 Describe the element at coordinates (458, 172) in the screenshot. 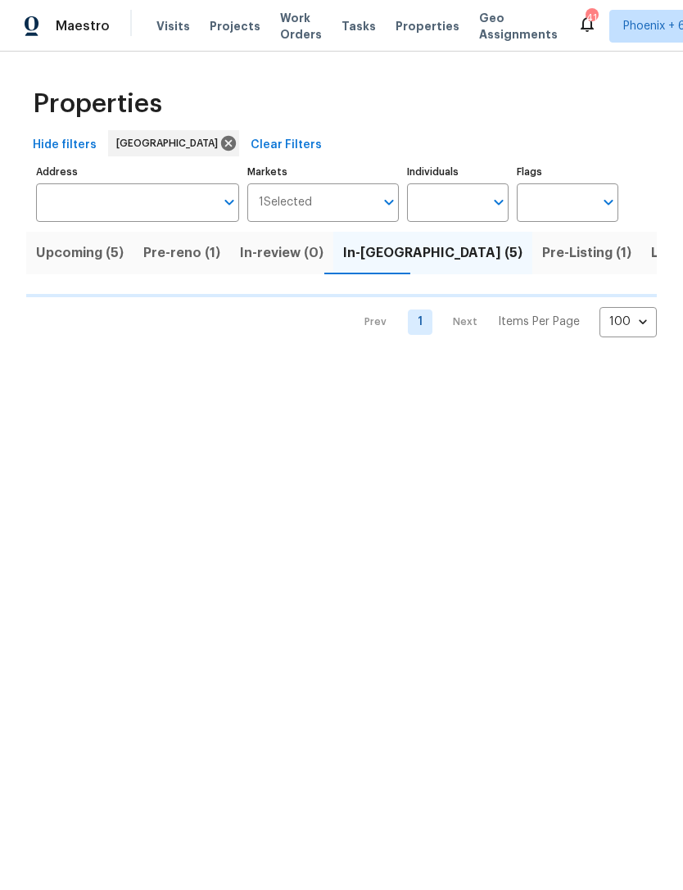

I see `label: Individuals` at that location.